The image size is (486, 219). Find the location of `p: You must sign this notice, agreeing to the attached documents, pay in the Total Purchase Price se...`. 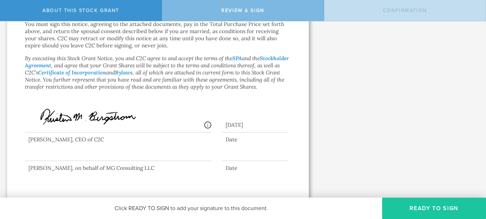

p: You must sign this notice, agreeing to the attached documents, pay in the Total Purchase Price se... is located at coordinates (158, 35).